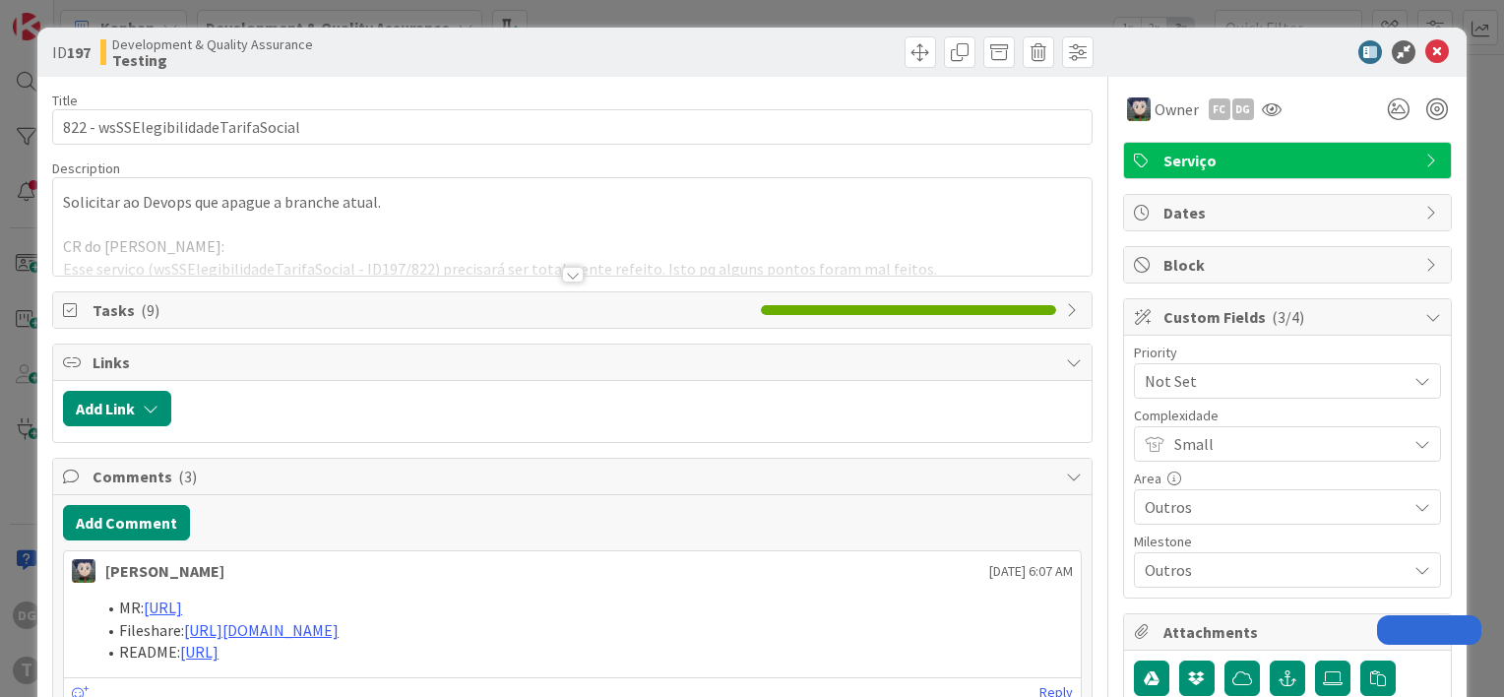 The image size is (1504, 697). Describe the element at coordinates (79, 52) in the screenshot. I see `b: 197` at that location.